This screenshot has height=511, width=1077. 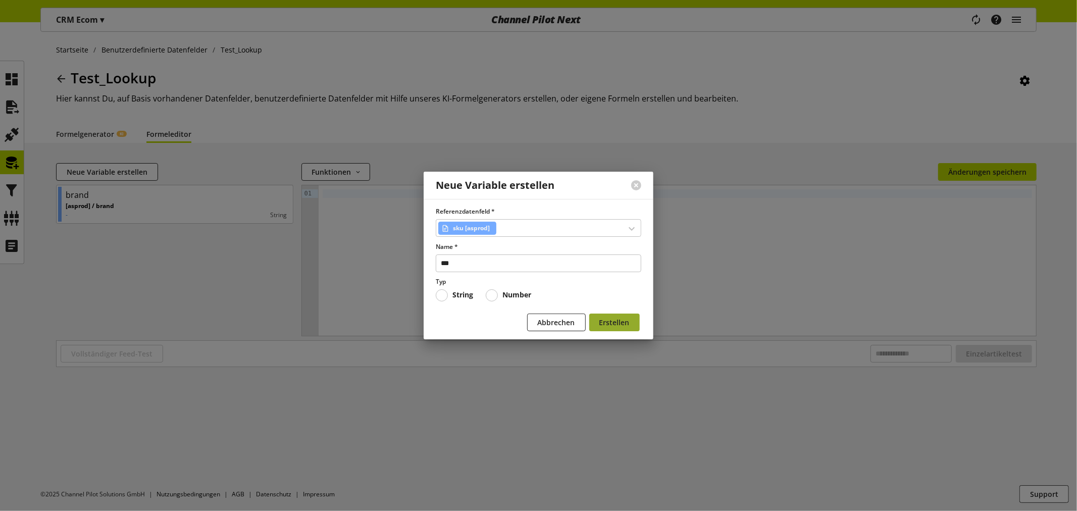 I want to click on button: Erstellen, so click(x=615, y=322).